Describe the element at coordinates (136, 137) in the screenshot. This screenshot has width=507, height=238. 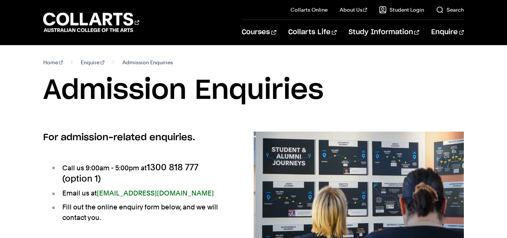
I see `h2: For admission-related enquiries.` at that location.